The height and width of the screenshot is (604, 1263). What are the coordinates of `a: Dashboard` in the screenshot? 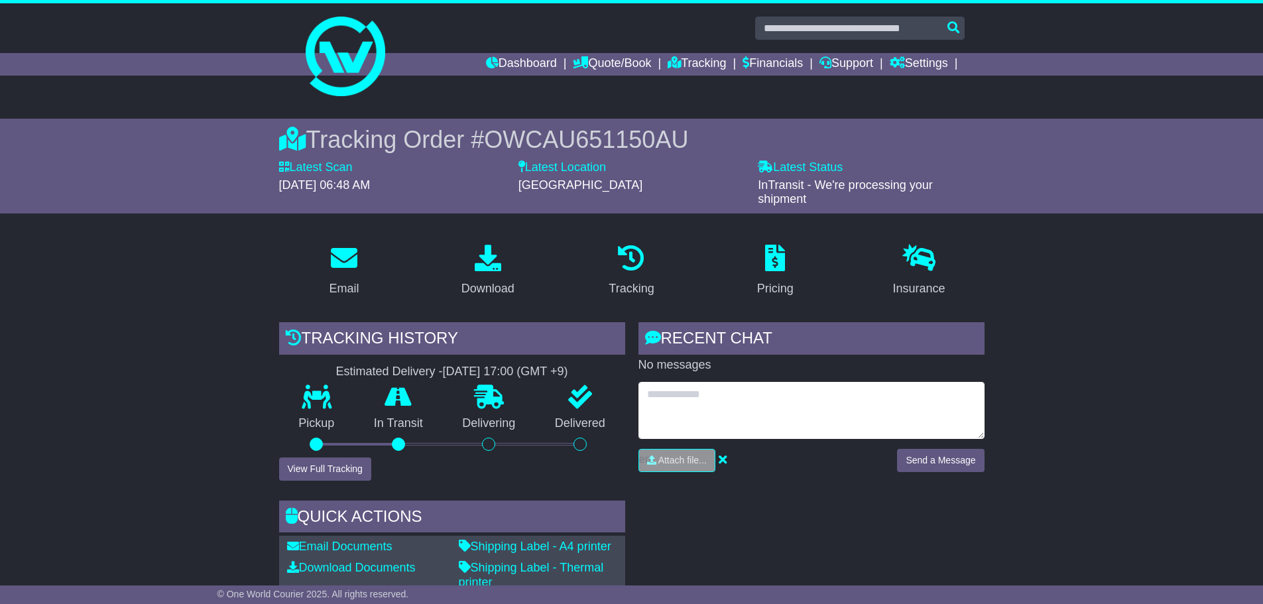 It's located at (521, 64).